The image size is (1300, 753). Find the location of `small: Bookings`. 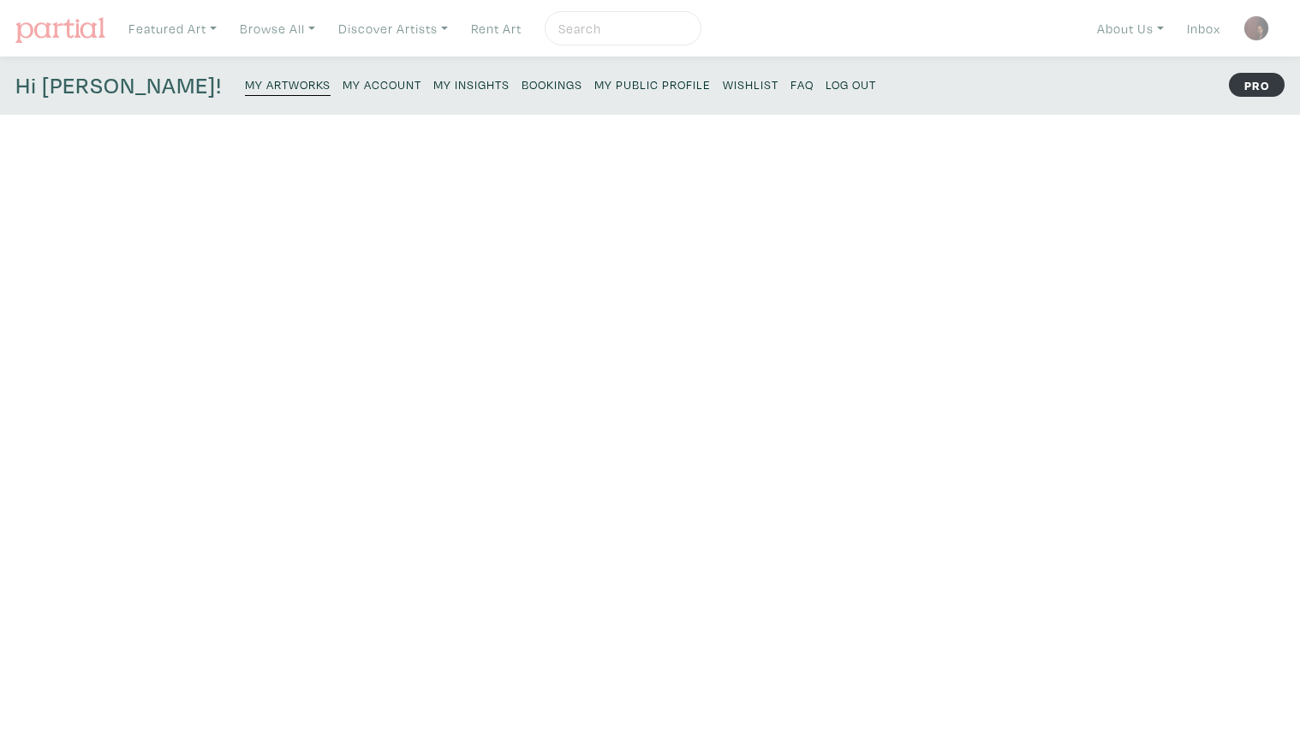

small: Bookings is located at coordinates (551, 84).